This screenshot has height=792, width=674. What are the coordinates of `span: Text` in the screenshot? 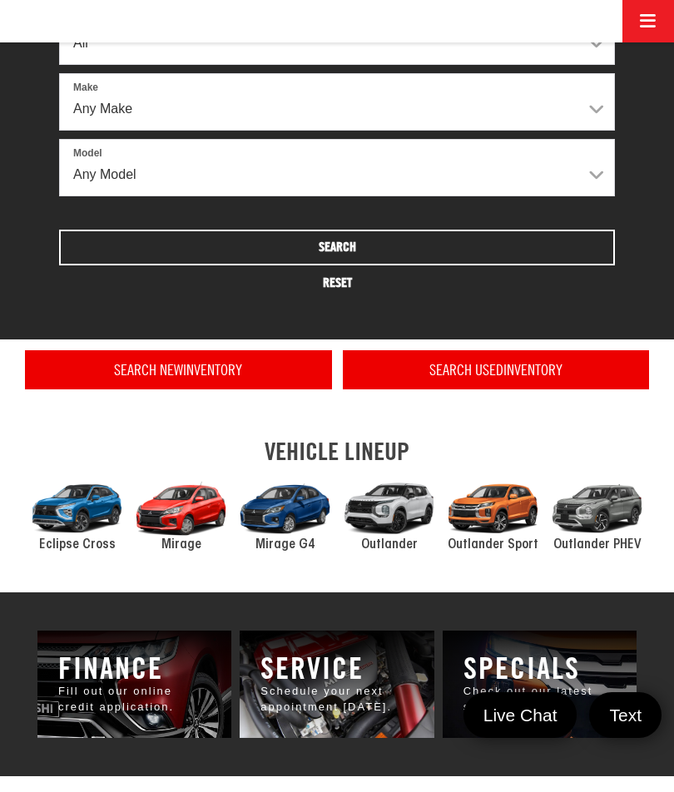 It's located at (625, 714).